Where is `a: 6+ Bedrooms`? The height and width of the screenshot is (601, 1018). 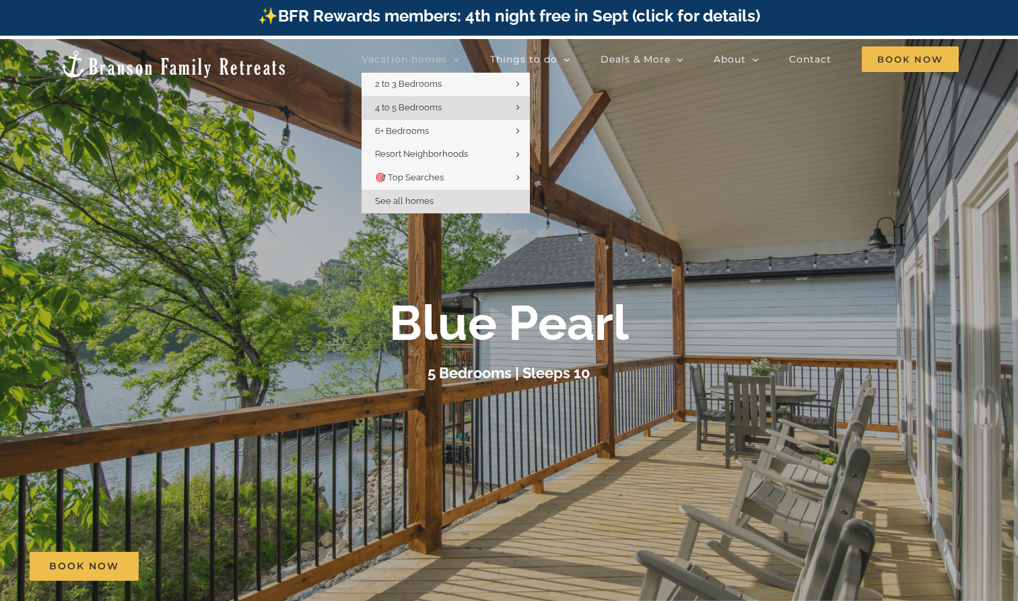
a: 6+ Bedrooms is located at coordinates (446, 131).